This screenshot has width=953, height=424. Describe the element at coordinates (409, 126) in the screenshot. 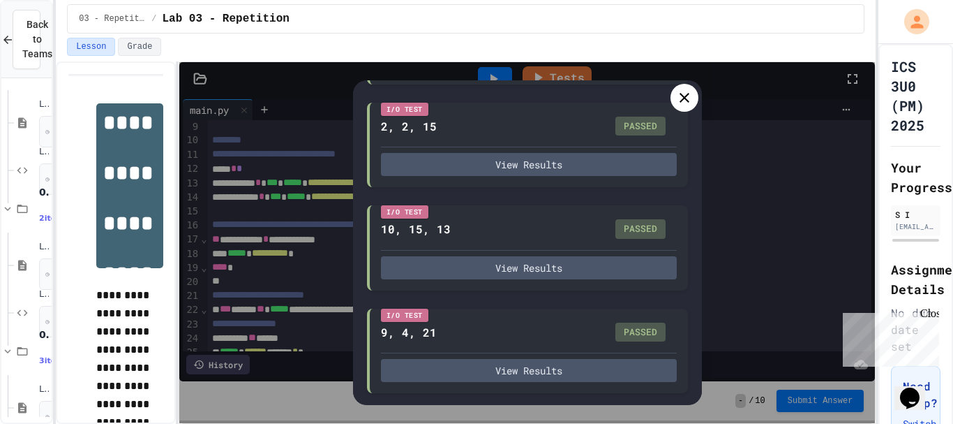

I see `div: 2, 2, 15` at that location.